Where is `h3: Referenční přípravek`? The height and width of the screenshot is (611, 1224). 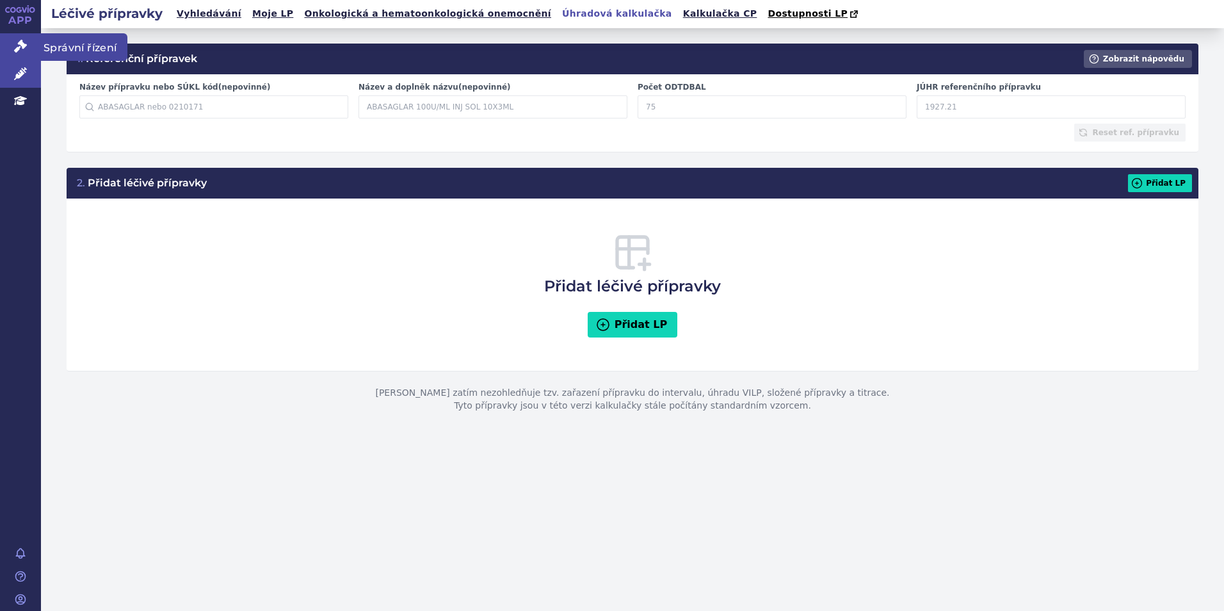 h3: Referenční přípravek is located at coordinates (137, 59).